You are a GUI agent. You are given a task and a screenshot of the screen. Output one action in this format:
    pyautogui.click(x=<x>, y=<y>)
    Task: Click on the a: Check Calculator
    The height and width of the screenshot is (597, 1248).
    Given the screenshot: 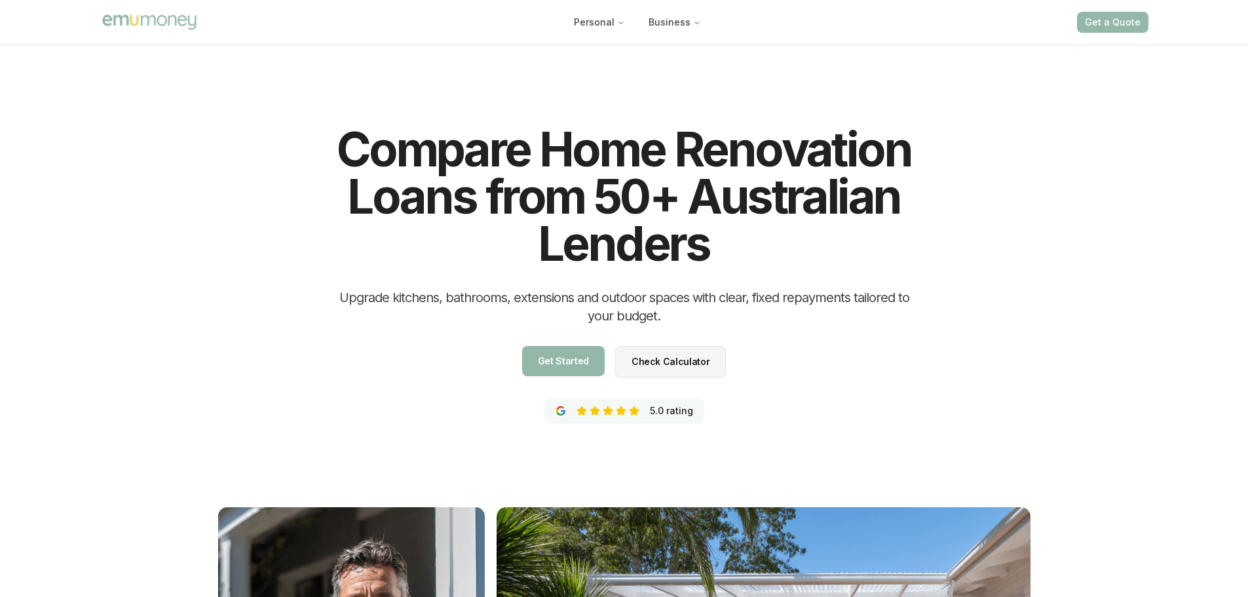 What is the action you would take?
    pyautogui.click(x=670, y=362)
    